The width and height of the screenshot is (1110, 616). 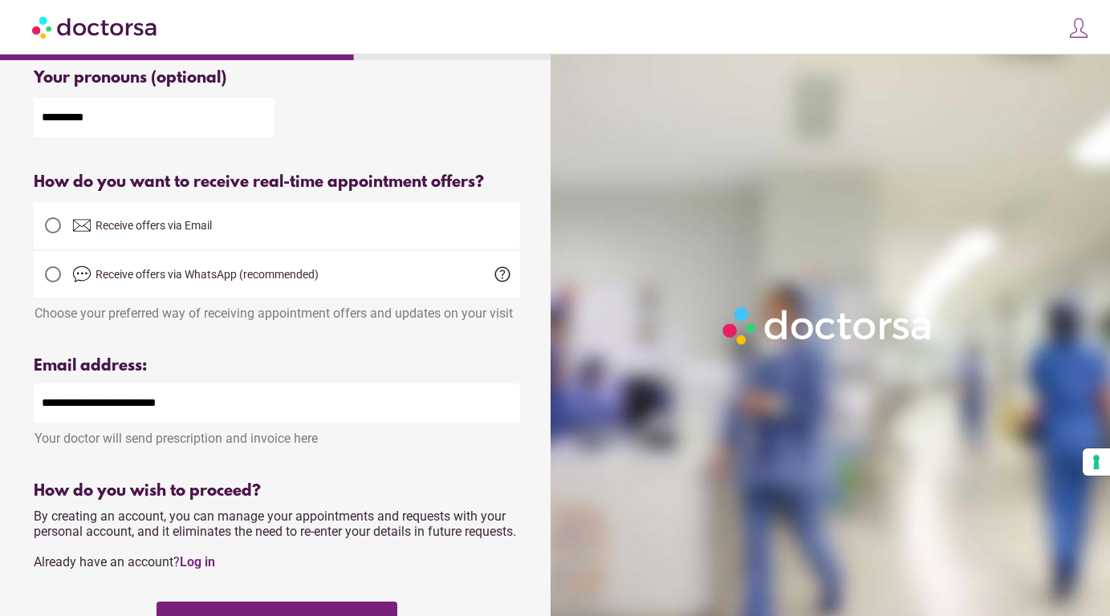 What do you see at coordinates (274, 539) in the screenshot?
I see `span: By creating an account, you can manage your appointments and requests with your personal account,...` at bounding box center [274, 539].